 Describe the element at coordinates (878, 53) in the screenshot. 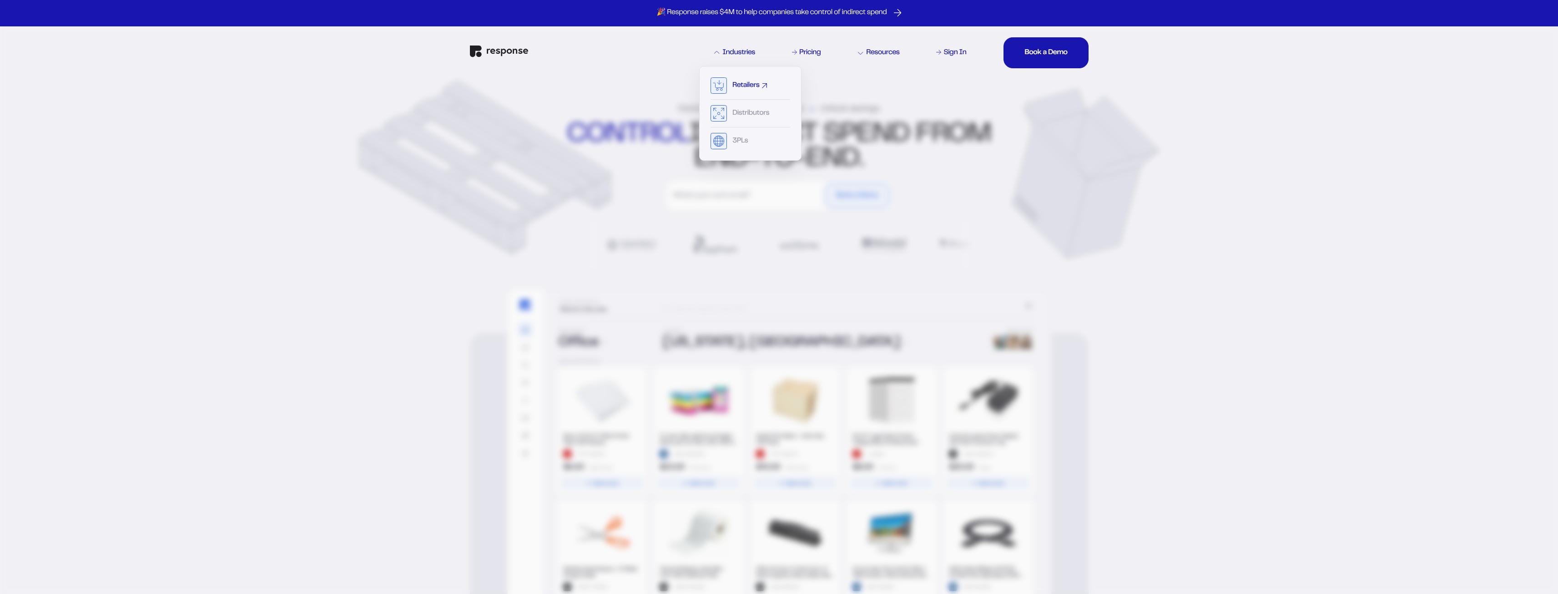

I see `div: Resources` at that location.